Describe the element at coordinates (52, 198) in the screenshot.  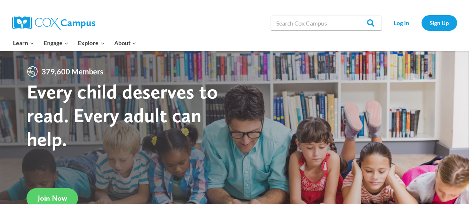
I see `span: Join Now` at that location.